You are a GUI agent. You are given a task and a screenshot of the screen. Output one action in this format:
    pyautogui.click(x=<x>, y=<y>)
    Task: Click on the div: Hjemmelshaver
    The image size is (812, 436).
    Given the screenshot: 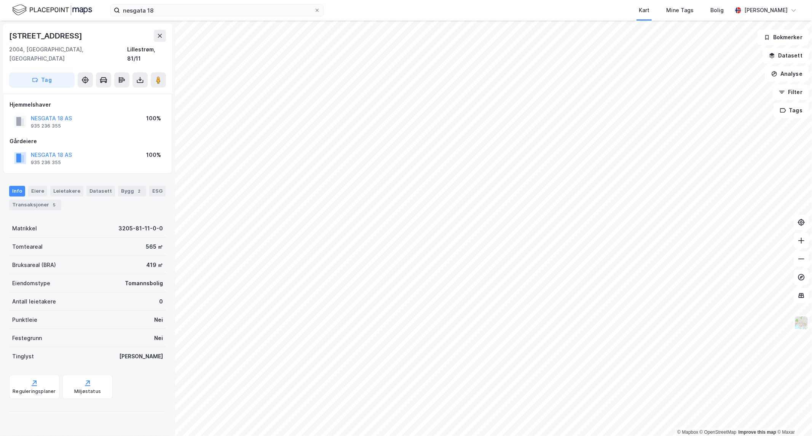 What is the action you would take?
    pyautogui.click(x=88, y=105)
    